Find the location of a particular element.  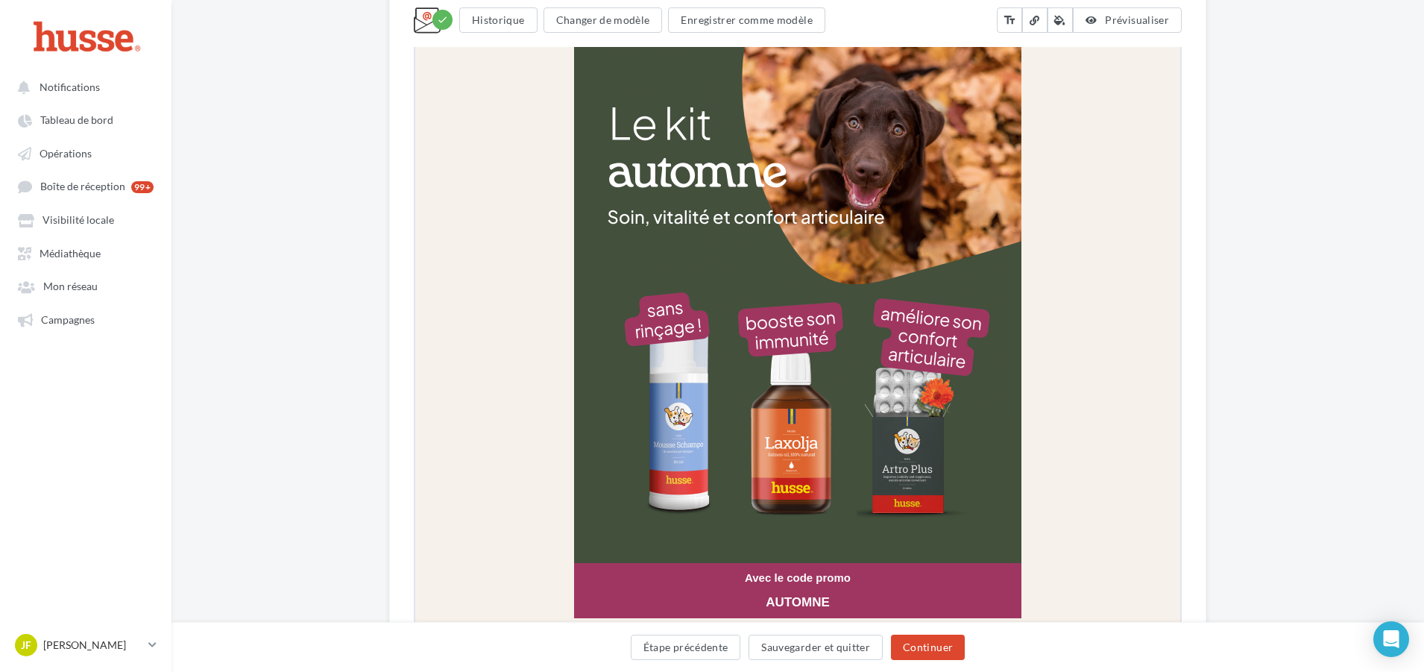

span: Boîte de réception is located at coordinates (83, 186).